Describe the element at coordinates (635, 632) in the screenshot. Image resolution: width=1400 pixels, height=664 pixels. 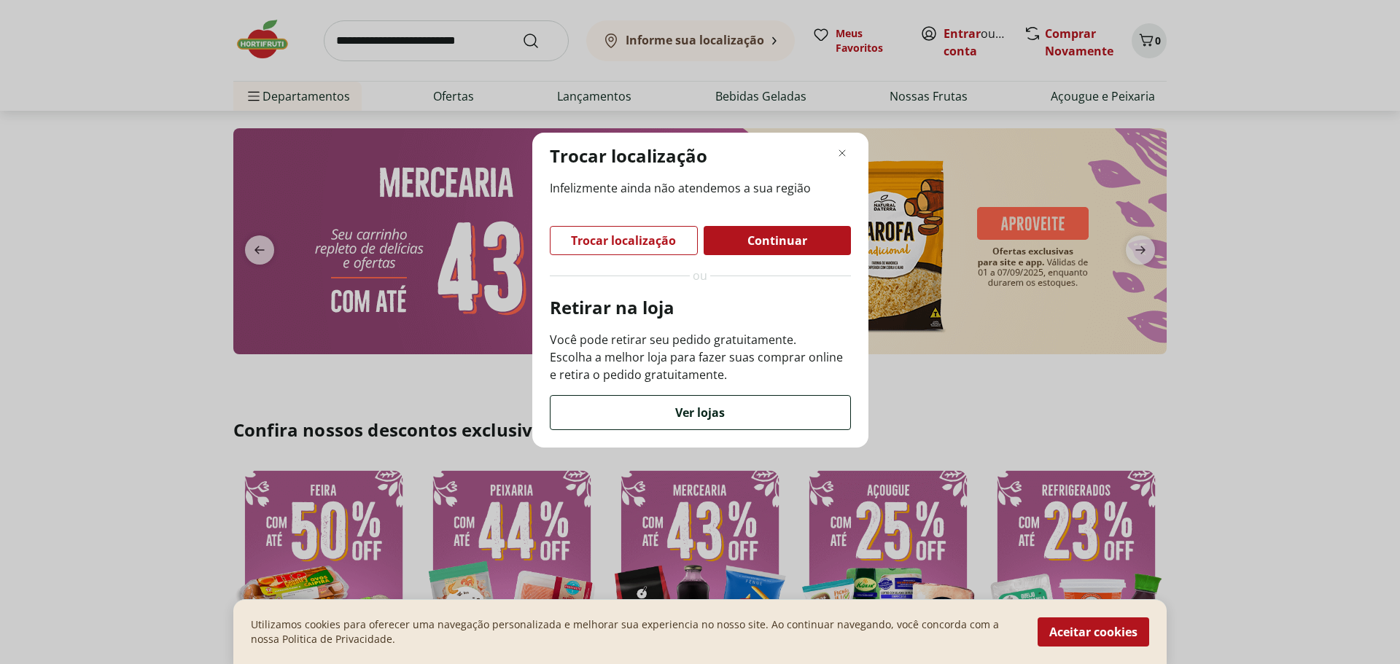
I see `p: Utilizamos cookies para oferecer uma navegação personalizada e melhorar sua experiencia no nosso ...` at that location.